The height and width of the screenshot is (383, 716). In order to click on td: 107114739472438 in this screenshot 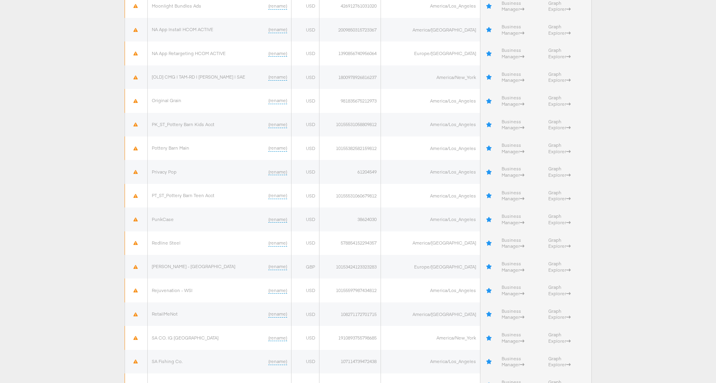, I will do `click(350, 362)`.